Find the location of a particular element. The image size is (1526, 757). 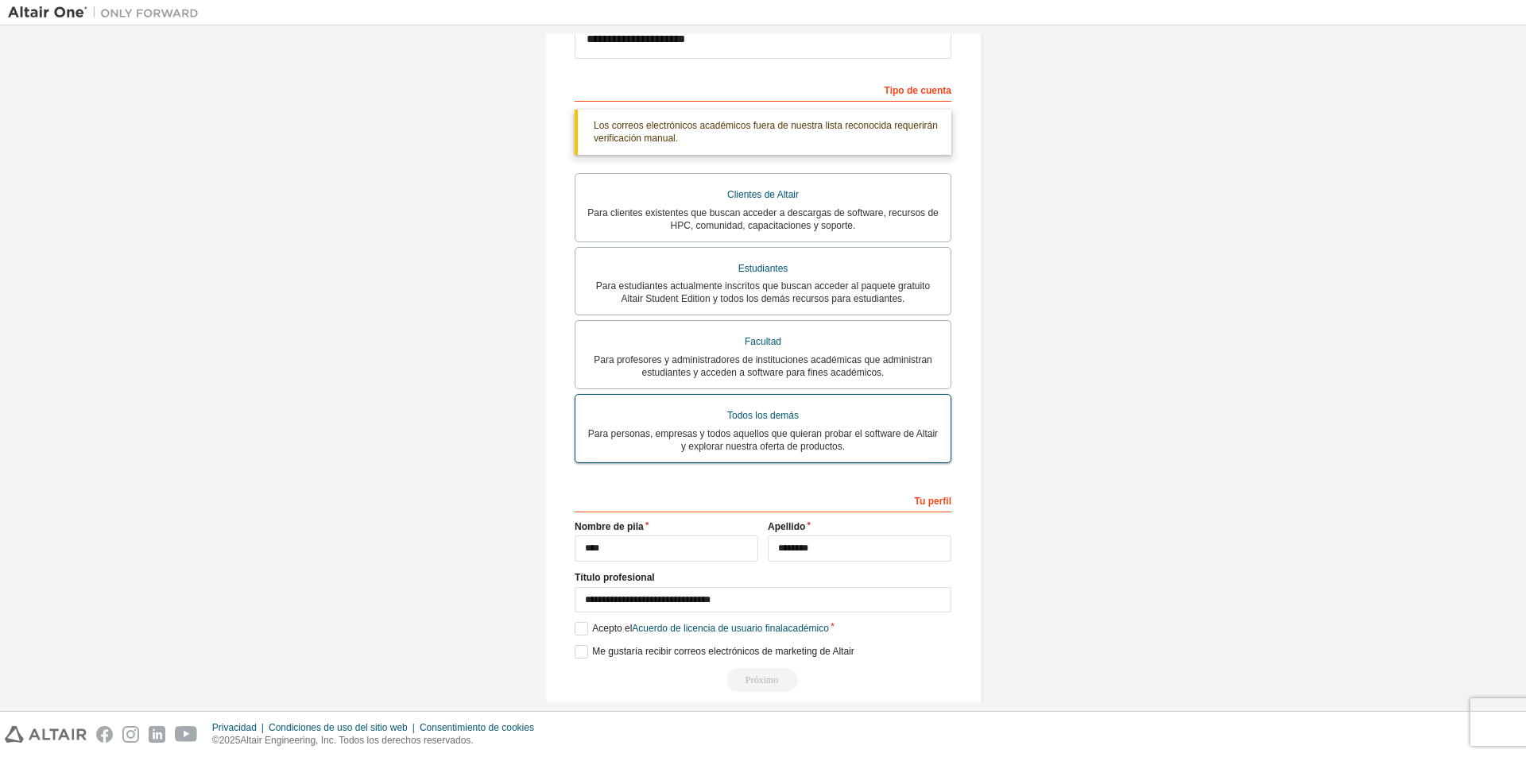

font: Acepto el is located at coordinates (612, 629).